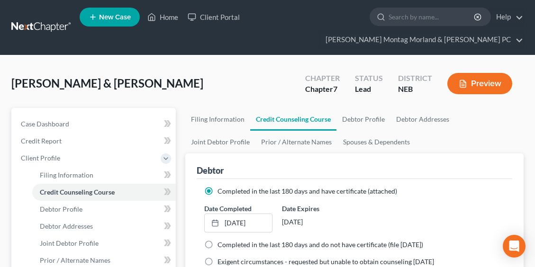 Image resolution: width=535 pixels, height=267 pixels. I want to click on span: Client Profile, so click(40, 158).